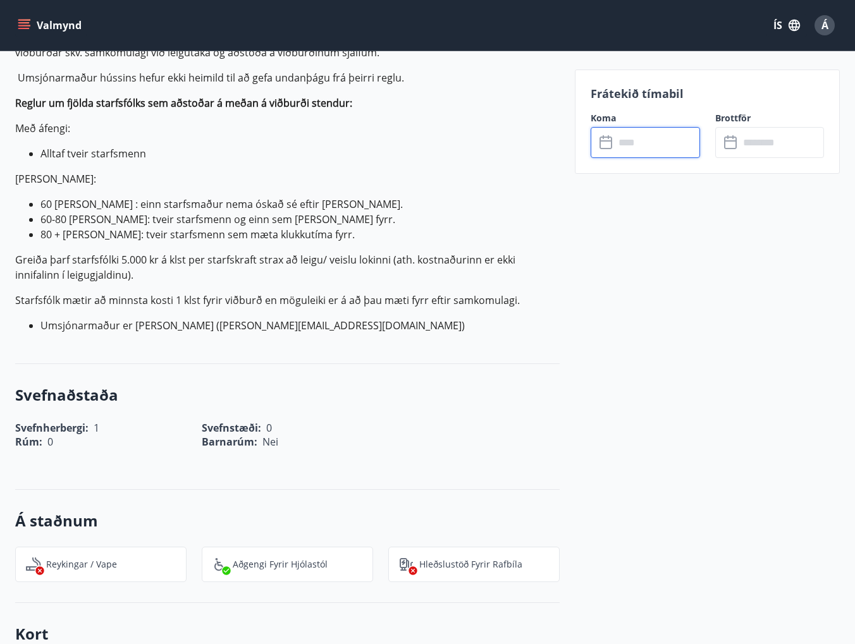 This screenshot has height=644, width=855. What do you see at coordinates (287, 300) in the screenshot?
I see `p: Starfsfólk mætir að minnsta kosti 1 klst fyrir viðburð en möguleiki er á að þau mæti fyrr eftir s...` at bounding box center [287, 300].